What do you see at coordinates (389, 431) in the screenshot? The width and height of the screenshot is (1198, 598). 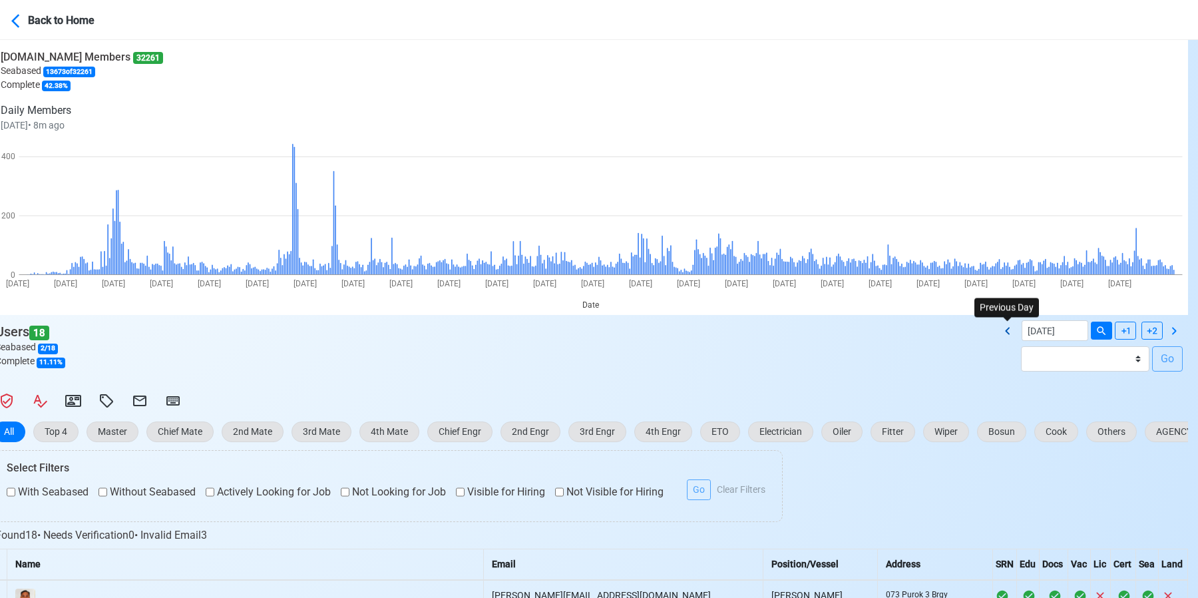 I see `button: 4th Mate` at bounding box center [389, 431].